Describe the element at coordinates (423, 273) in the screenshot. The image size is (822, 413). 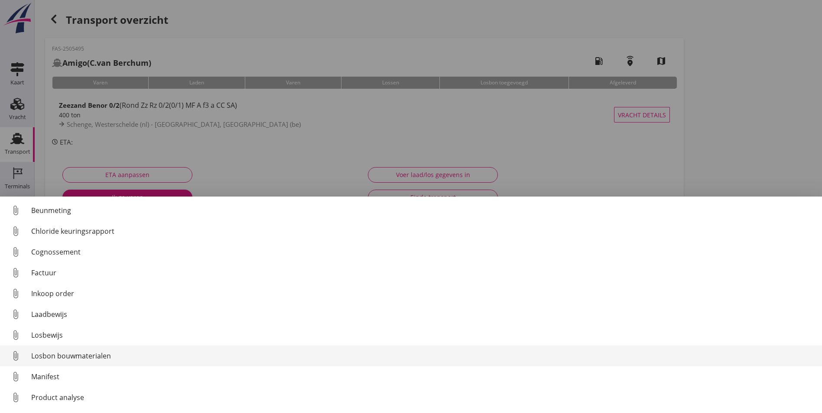
I see `div: Factuur` at that location.